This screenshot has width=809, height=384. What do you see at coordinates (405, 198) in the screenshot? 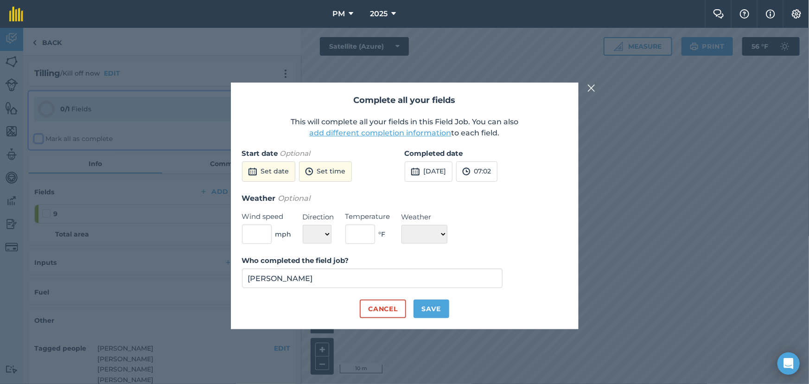
I see `h3: Weather` at bounding box center [405, 198].